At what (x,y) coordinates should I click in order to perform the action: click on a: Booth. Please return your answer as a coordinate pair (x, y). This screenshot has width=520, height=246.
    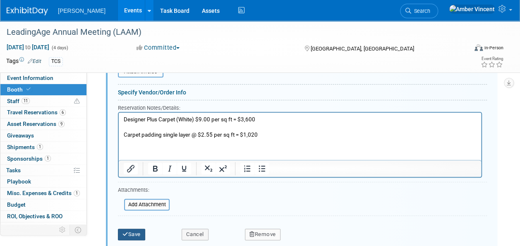
    Looking at the image, I should click on (43, 89).